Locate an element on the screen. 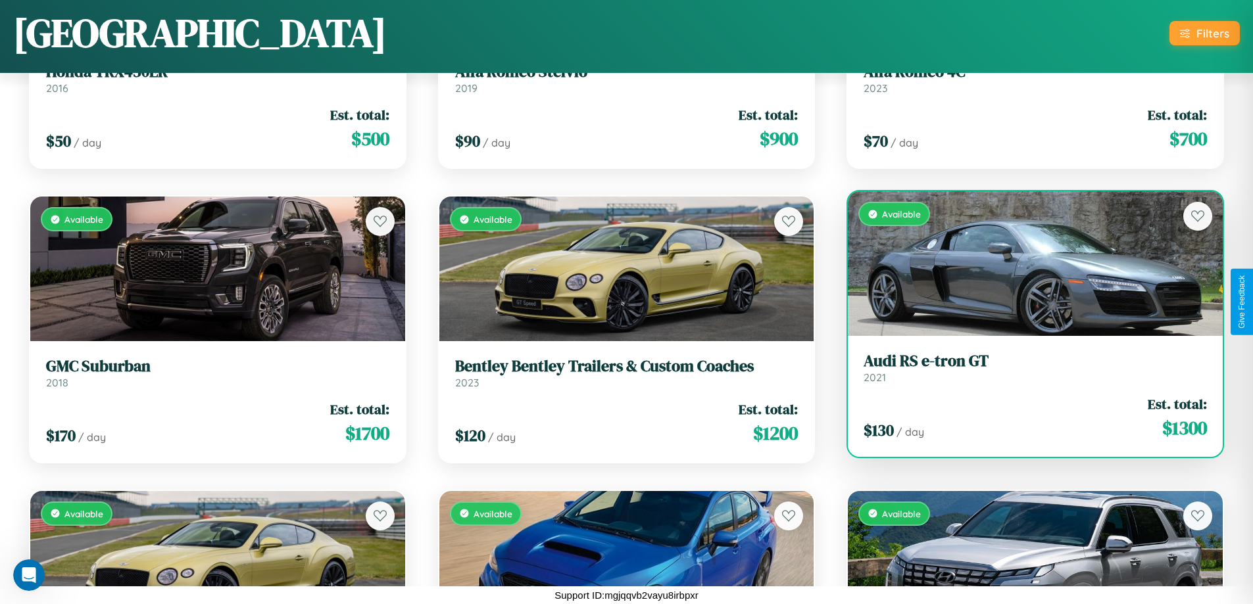  button: Filters is located at coordinates (1204, 33).